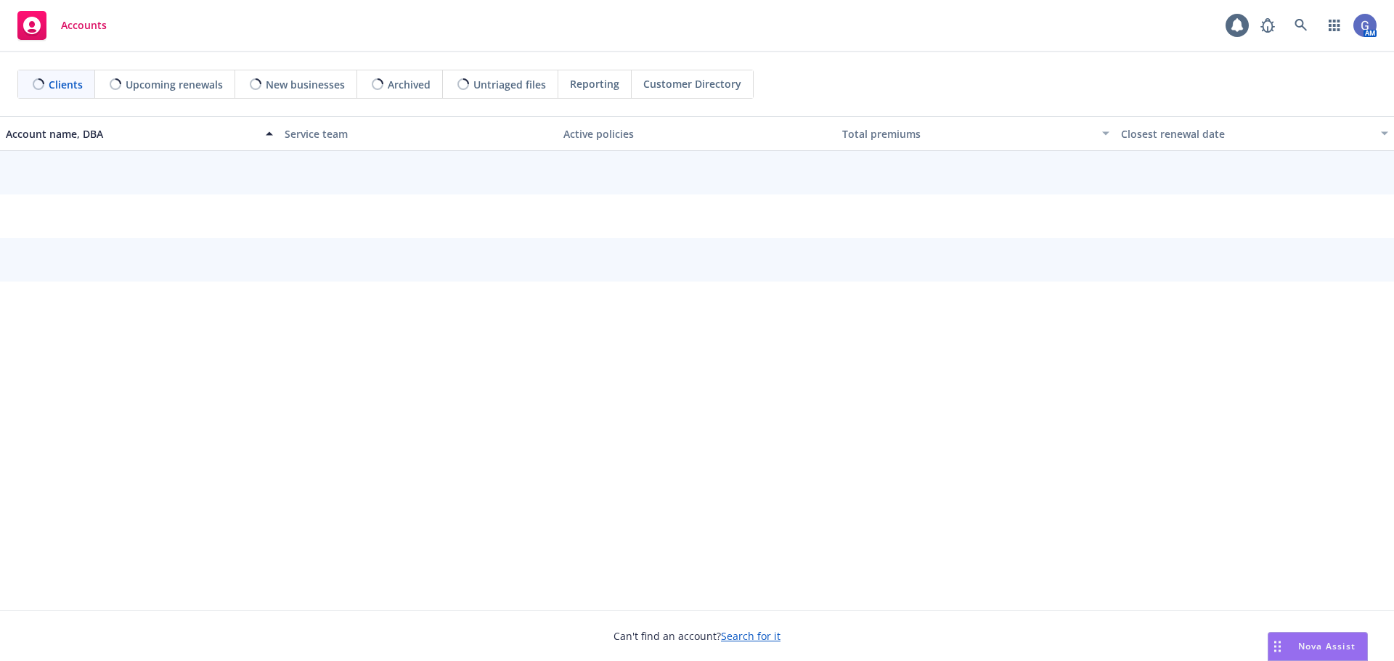 This screenshot has width=1394, height=661. Describe the element at coordinates (750, 636) in the screenshot. I see `a: Search for it` at that location.